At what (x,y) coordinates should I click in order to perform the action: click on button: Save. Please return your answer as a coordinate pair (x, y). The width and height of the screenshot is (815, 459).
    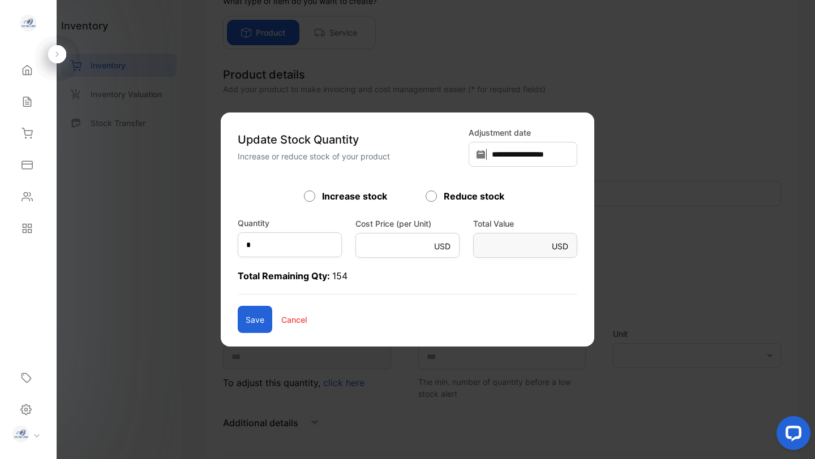
    Looking at the image, I should click on (255, 320).